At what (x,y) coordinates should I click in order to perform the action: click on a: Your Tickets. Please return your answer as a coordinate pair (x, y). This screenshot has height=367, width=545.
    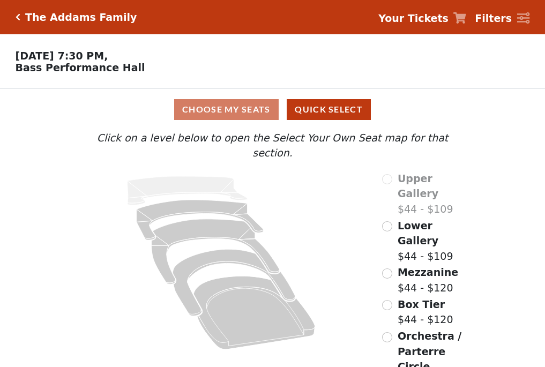
    Looking at the image, I should click on (422, 18).